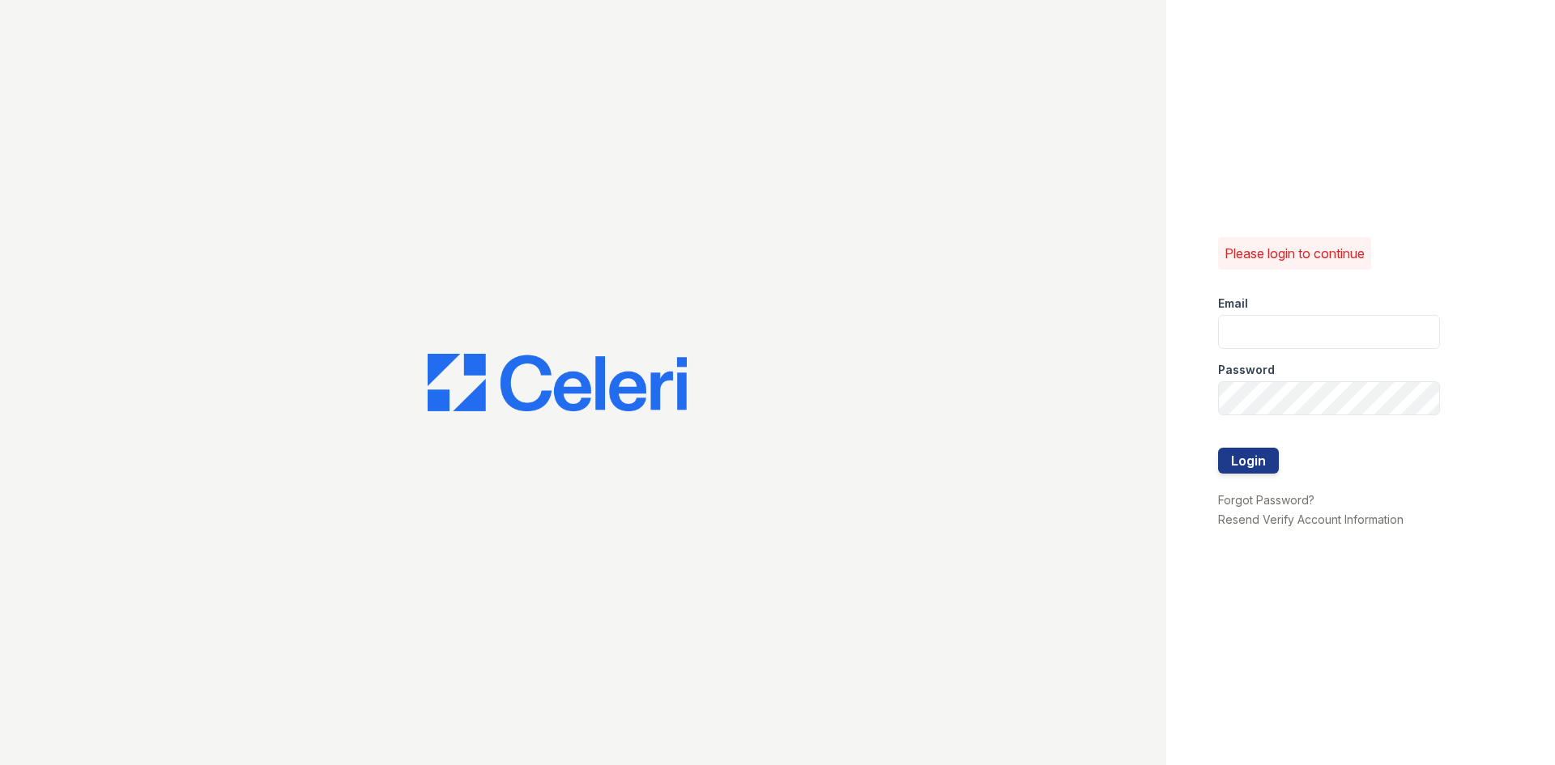 Image resolution: width=1555 pixels, height=765 pixels. Describe the element at coordinates (1266, 500) in the screenshot. I see `a: Forgot Password?` at that location.